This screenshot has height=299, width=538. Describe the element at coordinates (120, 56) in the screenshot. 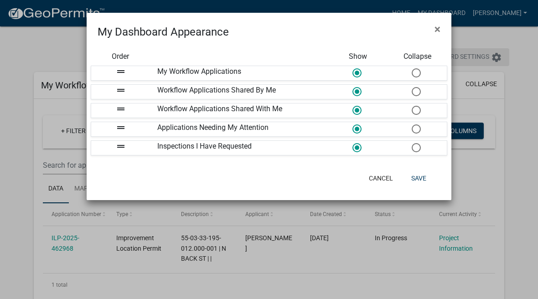

I see `div: Order` at that location.